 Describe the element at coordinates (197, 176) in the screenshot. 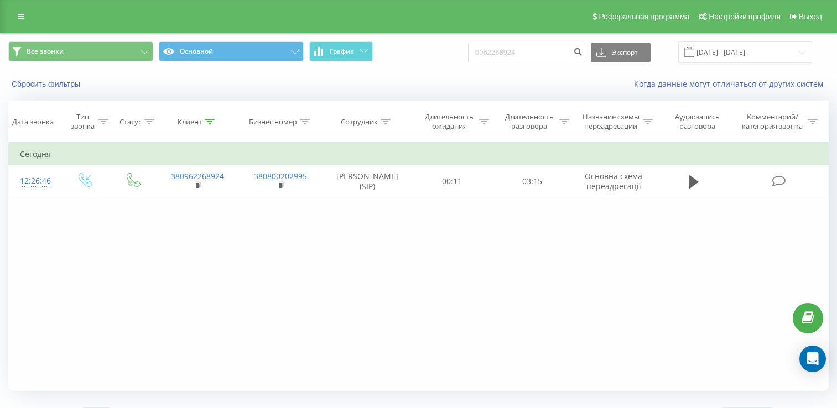

I see `a: 380962268924` at that location.